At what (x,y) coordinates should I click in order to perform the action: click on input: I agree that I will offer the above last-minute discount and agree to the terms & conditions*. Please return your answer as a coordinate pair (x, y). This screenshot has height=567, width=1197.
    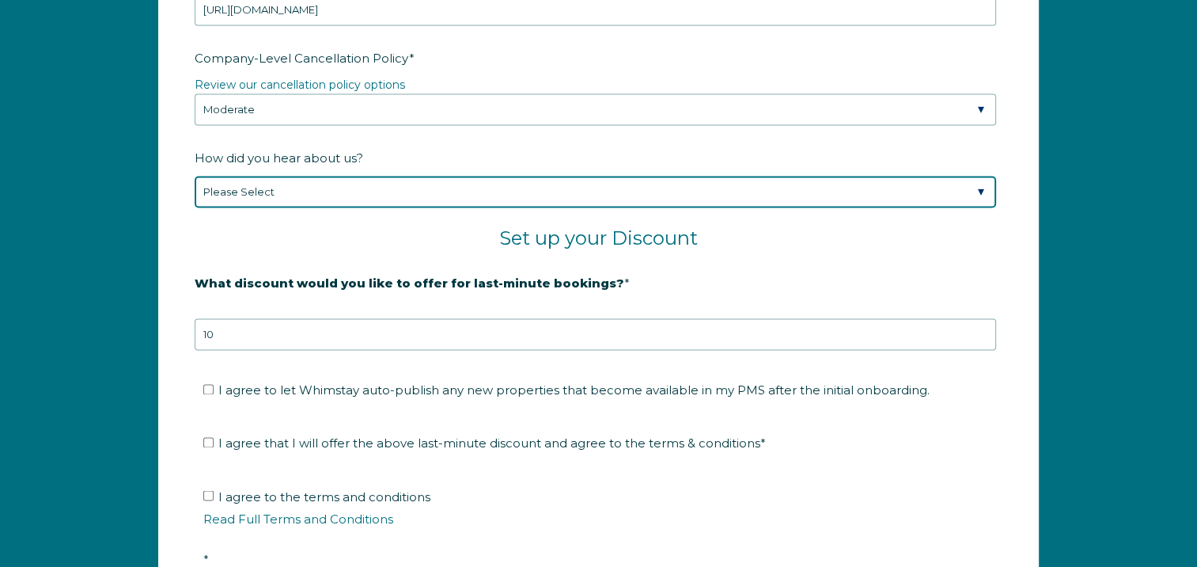
    Looking at the image, I should click on (208, 442).